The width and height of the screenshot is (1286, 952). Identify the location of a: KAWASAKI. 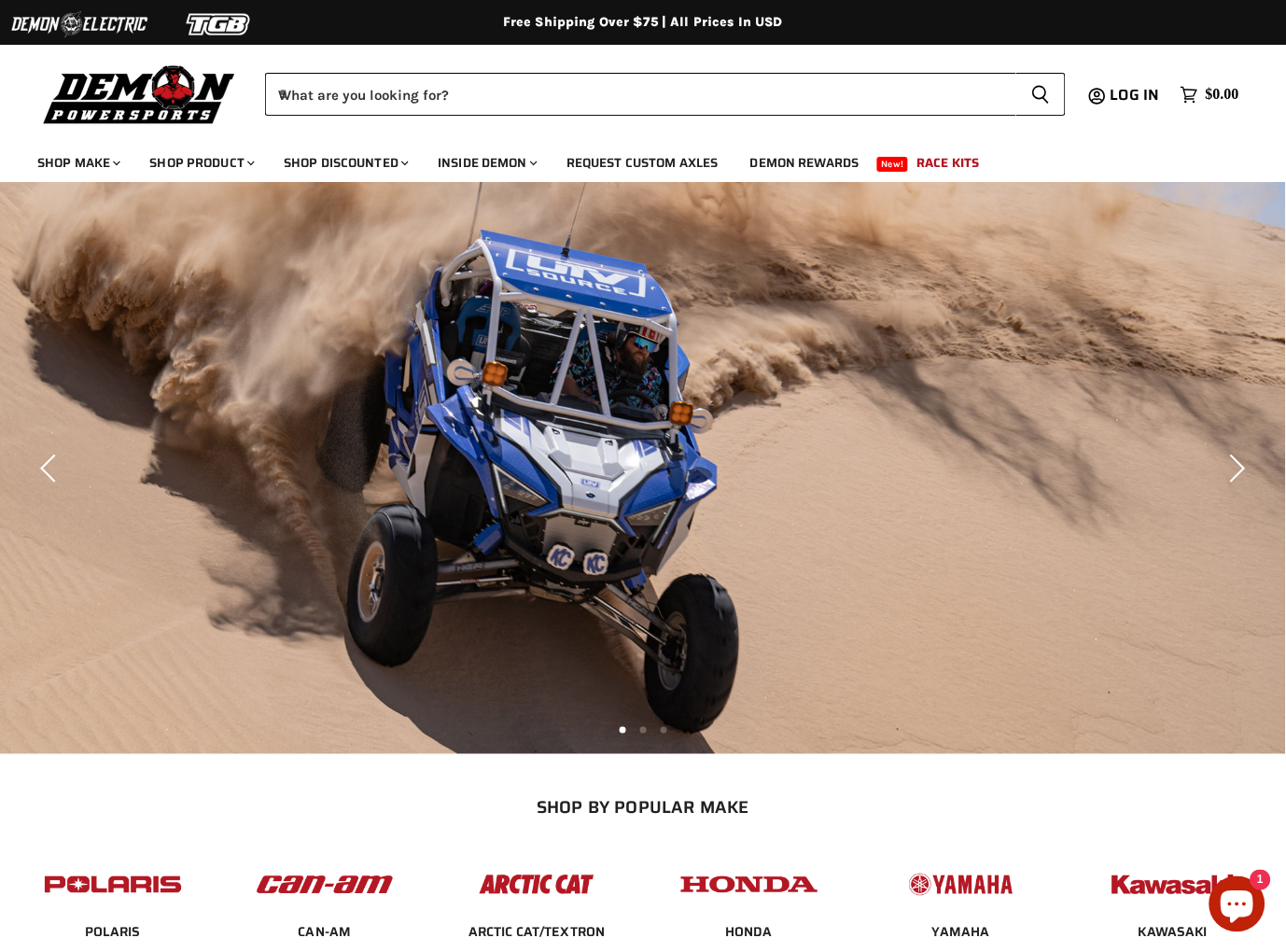
(1173, 932).